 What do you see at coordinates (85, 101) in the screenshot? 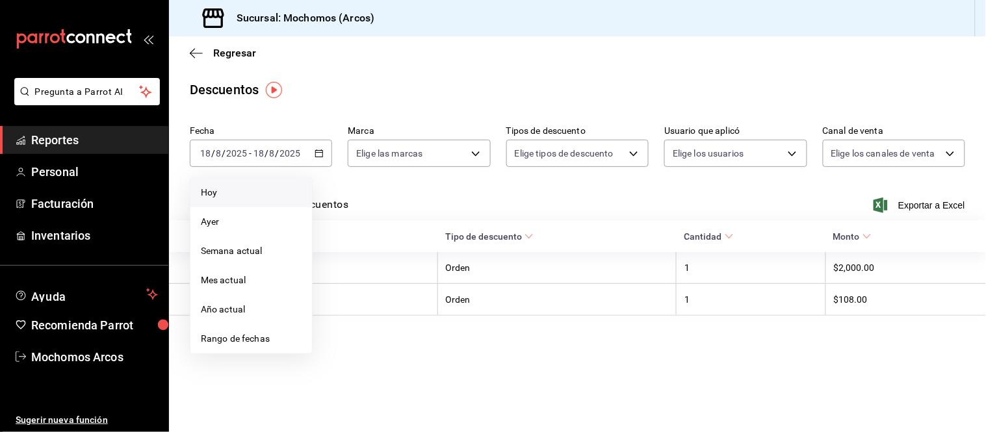
I see `a: Pregunta a Parrot AI` at bounding box center [85, 101].